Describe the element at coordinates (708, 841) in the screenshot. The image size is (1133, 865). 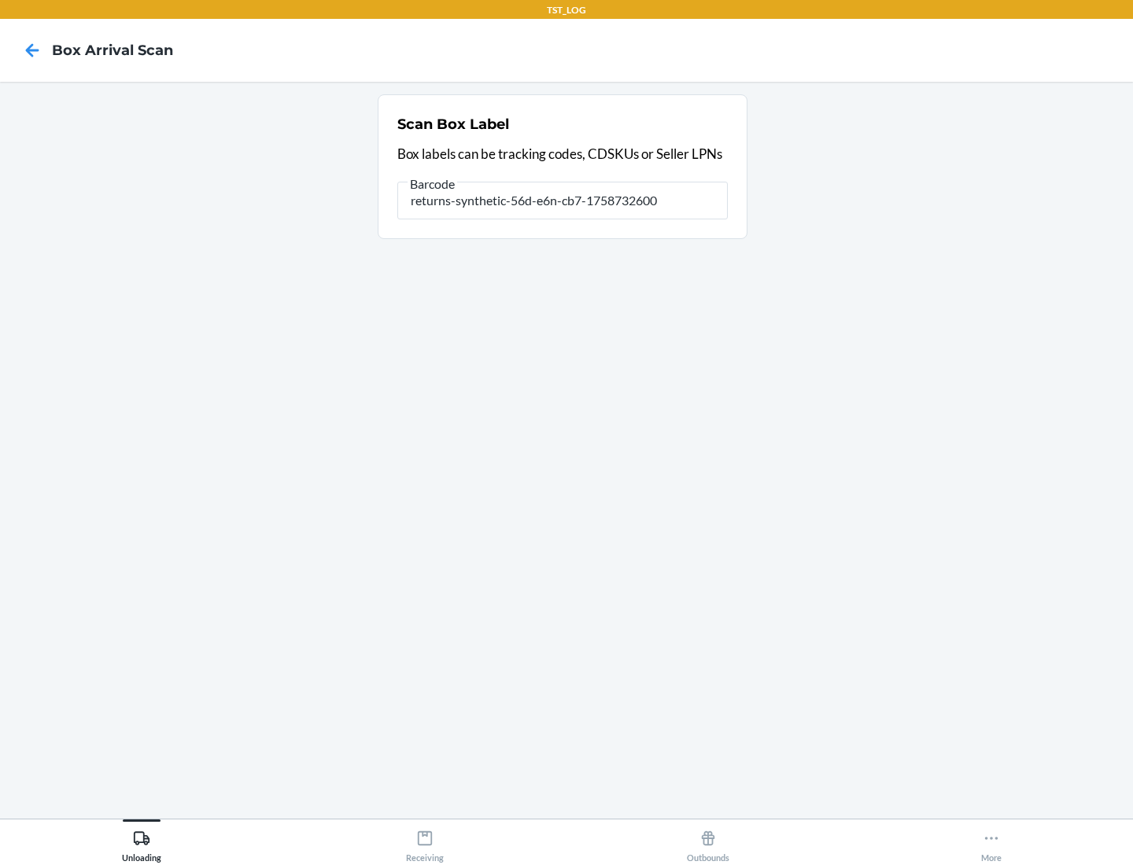
I see `button: Outbounds` at that location.